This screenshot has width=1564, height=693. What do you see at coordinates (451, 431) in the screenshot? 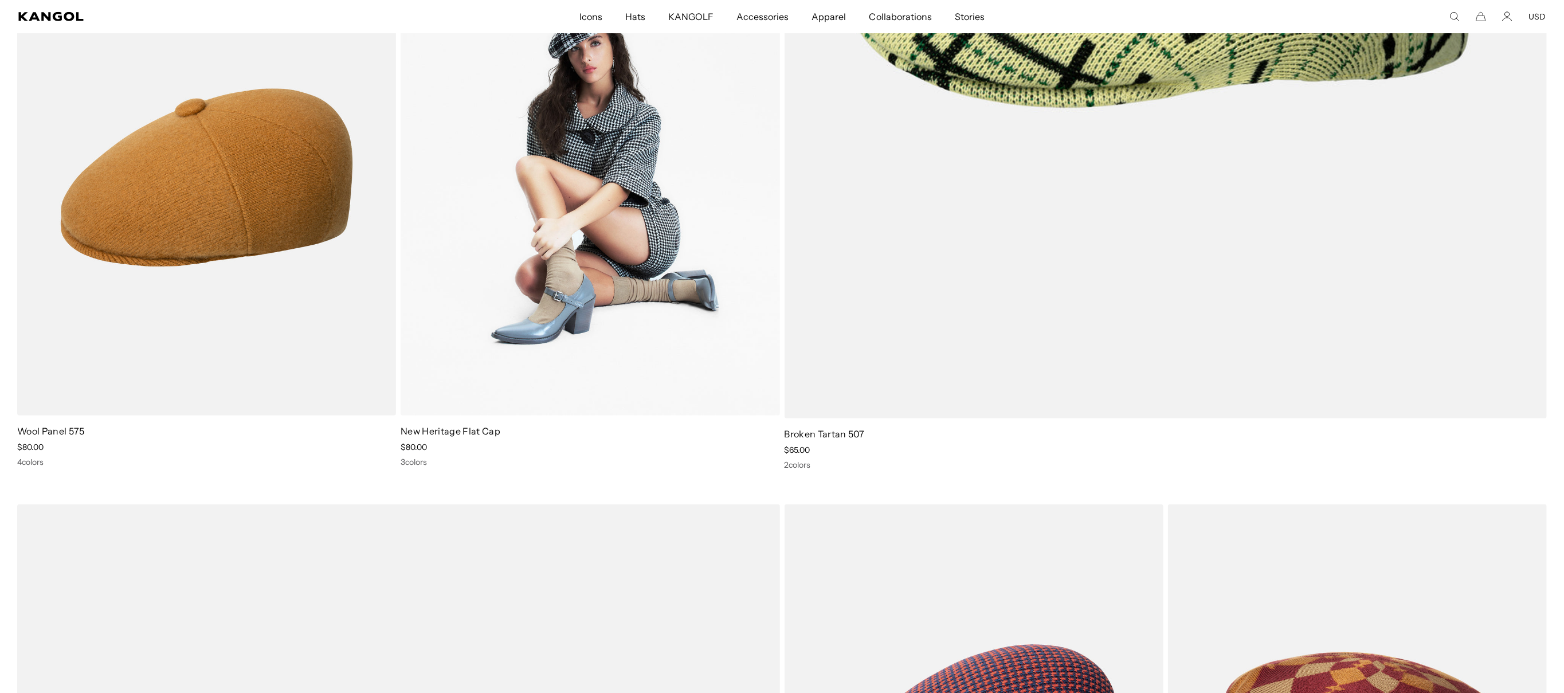
I see `a: New Heritage Flat Cap` at bounding box center [451, 431].